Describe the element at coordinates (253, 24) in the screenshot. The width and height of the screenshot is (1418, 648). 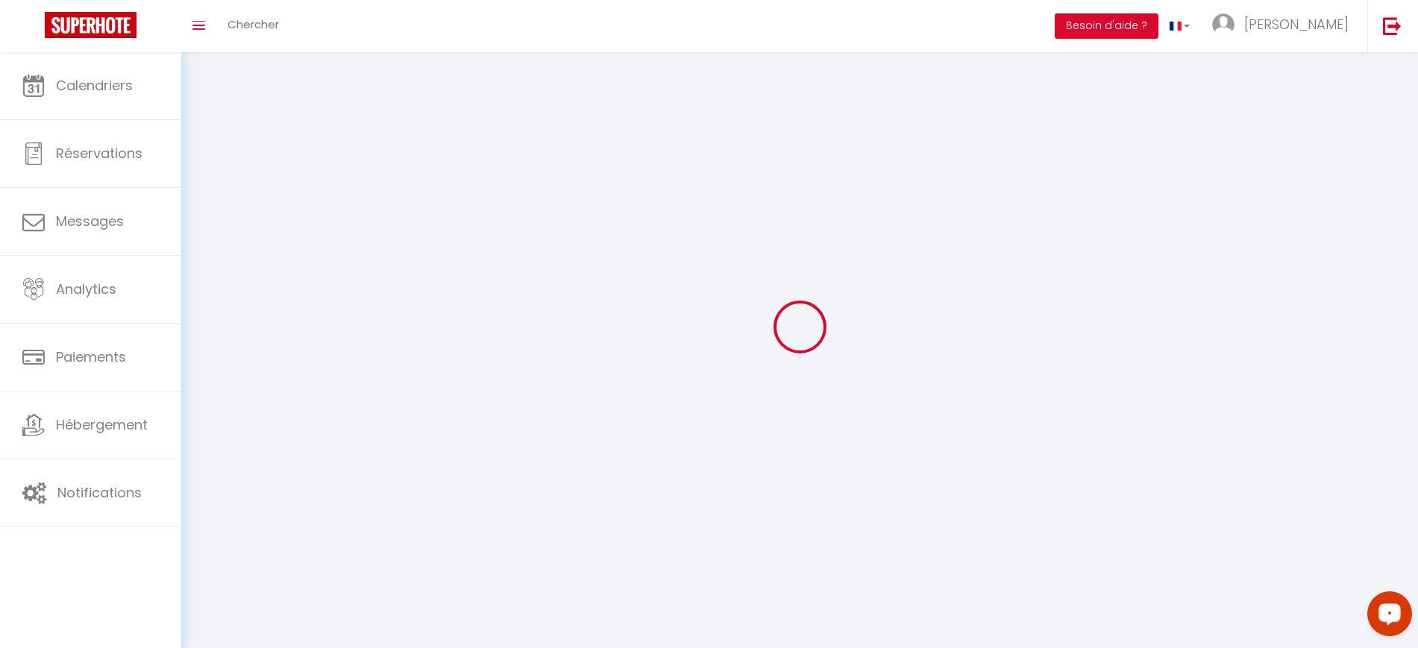
I see `span: Chercher` at that location.